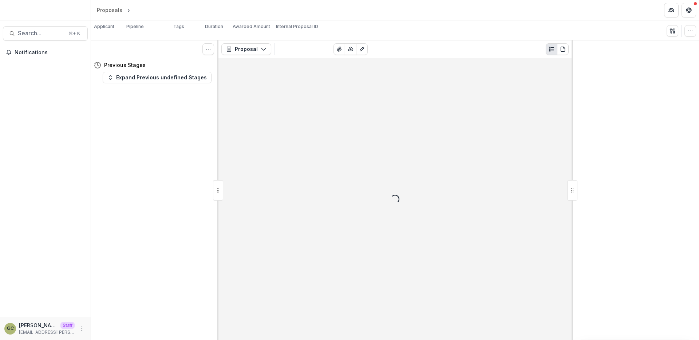 This screenshot has width=699, height=340. Describe the element at coordinates (157, 78) in the screenshot. I see `button: Expand Previous undefined Stages` at that location.